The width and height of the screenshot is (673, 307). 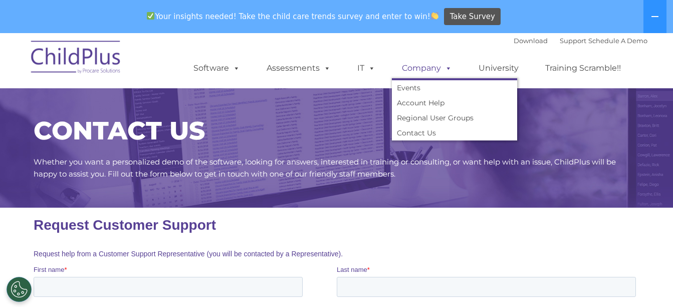 I want to click on a: Assessments, so click(x=299, y=68).